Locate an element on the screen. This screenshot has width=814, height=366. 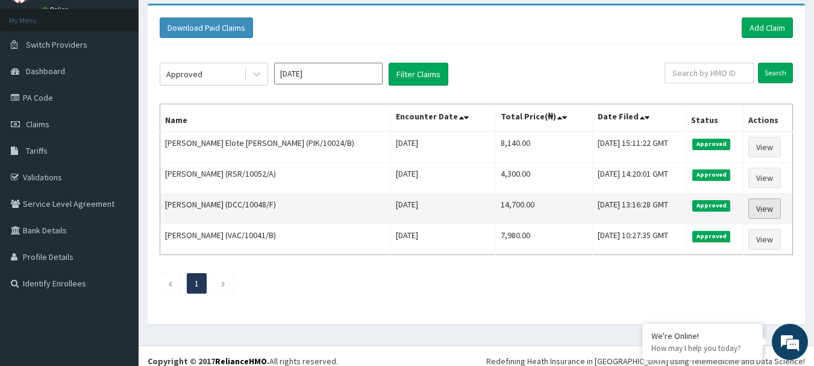
a: Page 1 is your current page is located at coordinates (196, 283).